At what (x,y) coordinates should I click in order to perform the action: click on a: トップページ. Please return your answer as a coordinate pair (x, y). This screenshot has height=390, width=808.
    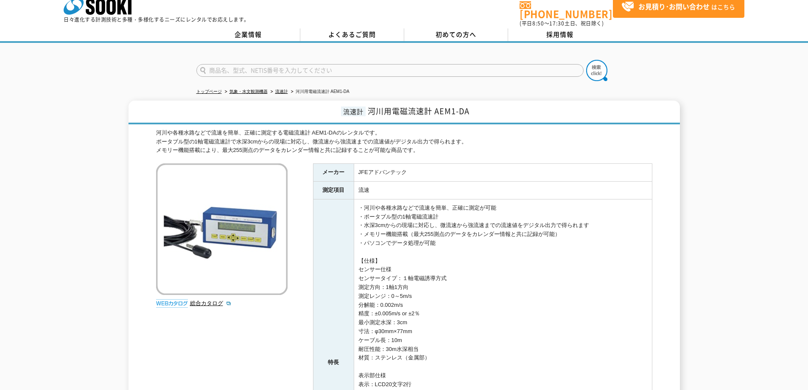
    Looking at the image, I should click on (209, 91).